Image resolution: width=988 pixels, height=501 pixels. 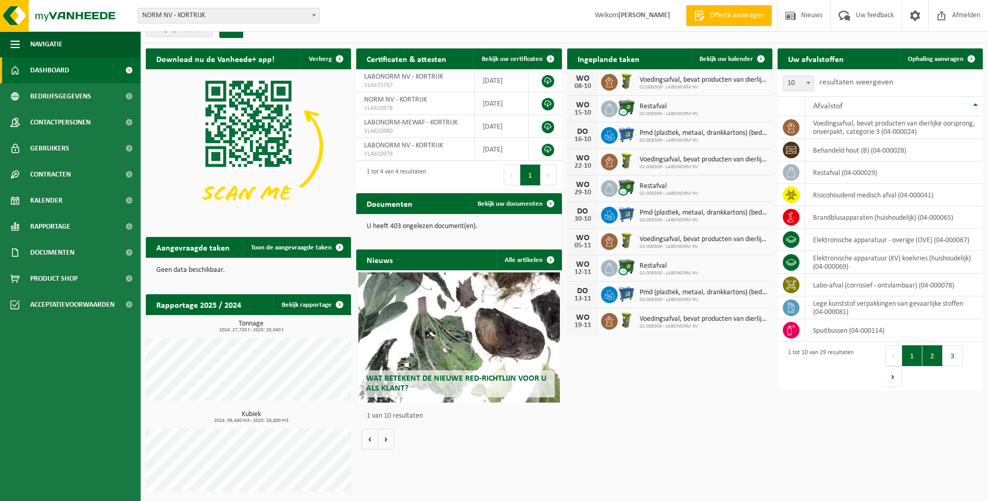 I want to click on span: VLA610979, so click(x=415, y=154).